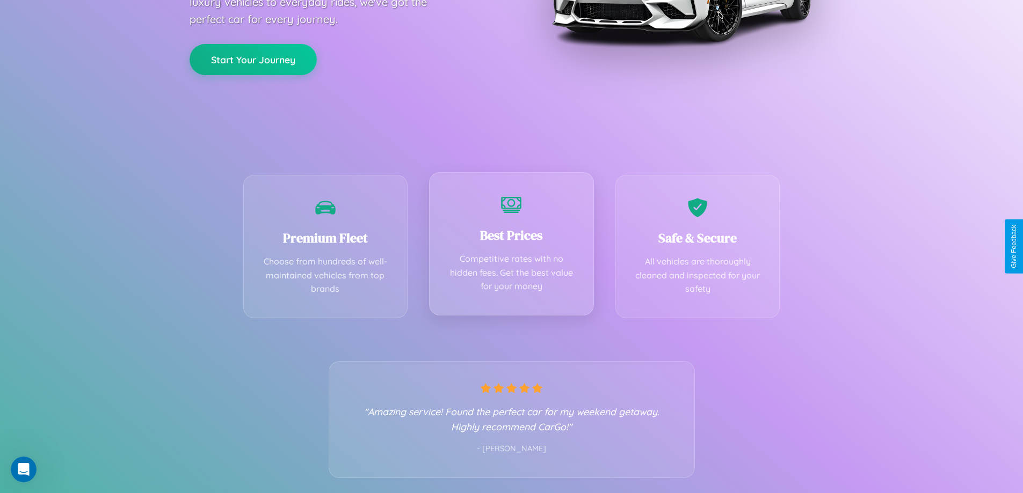 This screenshot has height=493, width=1023. Describe the element at coordinates (511, 273) in the screenshot. I see `p: Competitive rates with no hidden fees. Get the best value for your money` at that location.